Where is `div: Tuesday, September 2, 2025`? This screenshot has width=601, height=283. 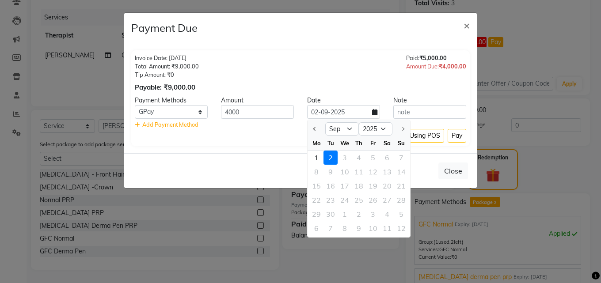
div: Tuesday, September 2, 2025 is located at coordinates (331, 158).